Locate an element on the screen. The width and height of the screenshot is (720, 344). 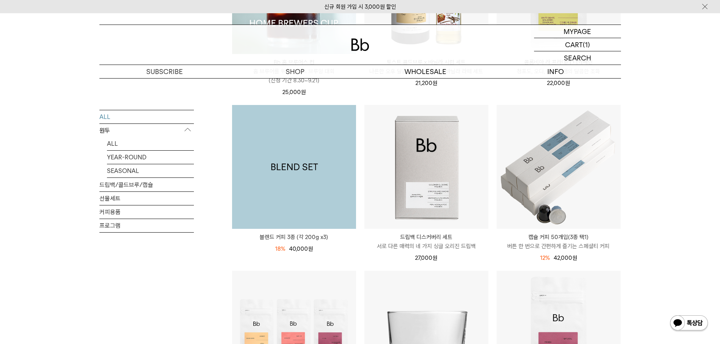
p: WHOLESALE is located at coordinates (425, 71).